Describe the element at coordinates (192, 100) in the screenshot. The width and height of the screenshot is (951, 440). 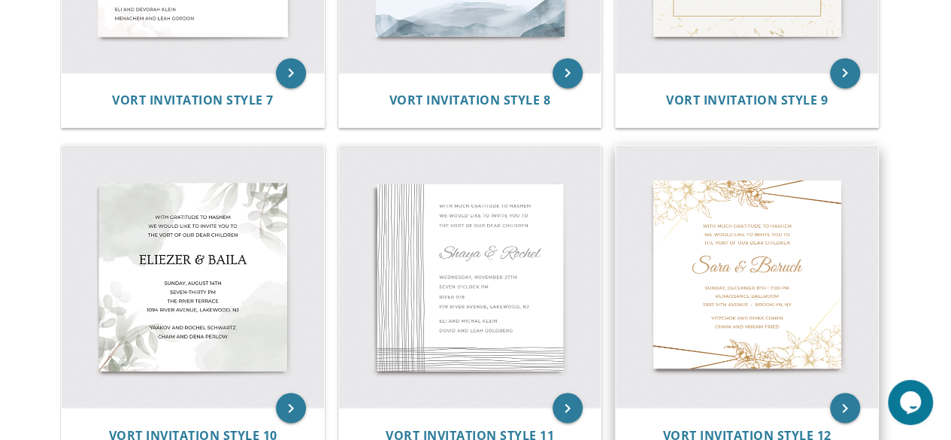
I see `span: Vort Invitation Style 7` at that location.